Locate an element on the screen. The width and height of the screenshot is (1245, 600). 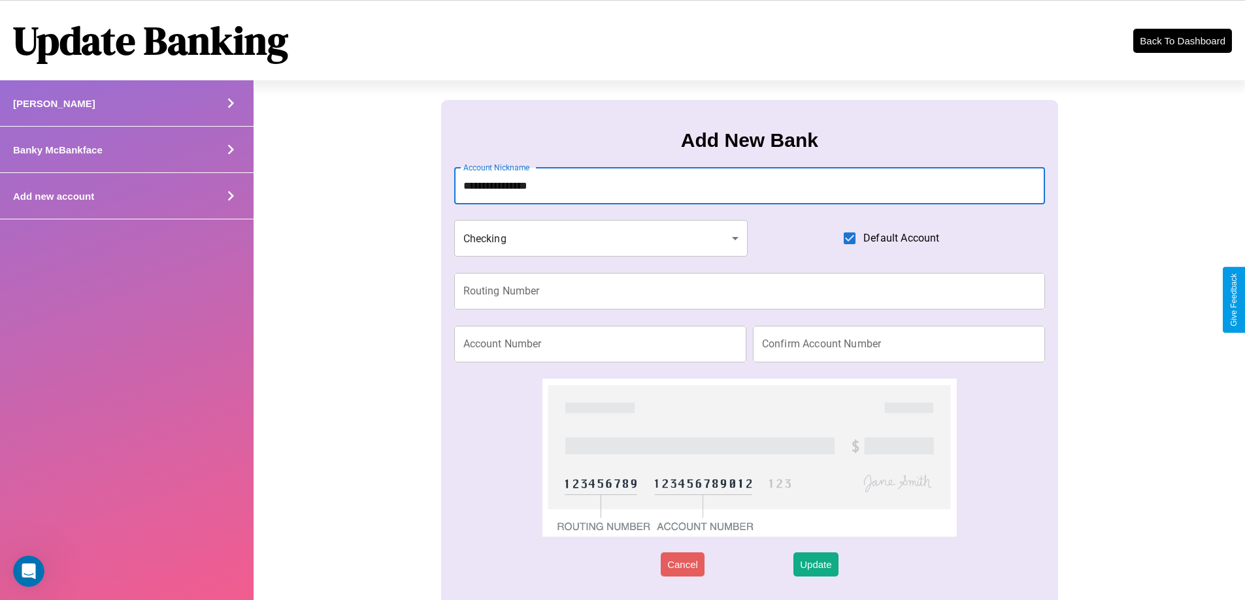
button: Back To Dashboard is located at coordinates (1182, 41).